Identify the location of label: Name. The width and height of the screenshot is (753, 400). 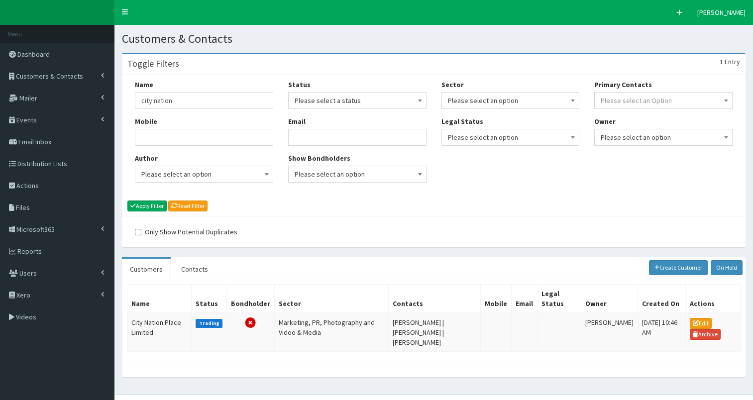
(144, 85).